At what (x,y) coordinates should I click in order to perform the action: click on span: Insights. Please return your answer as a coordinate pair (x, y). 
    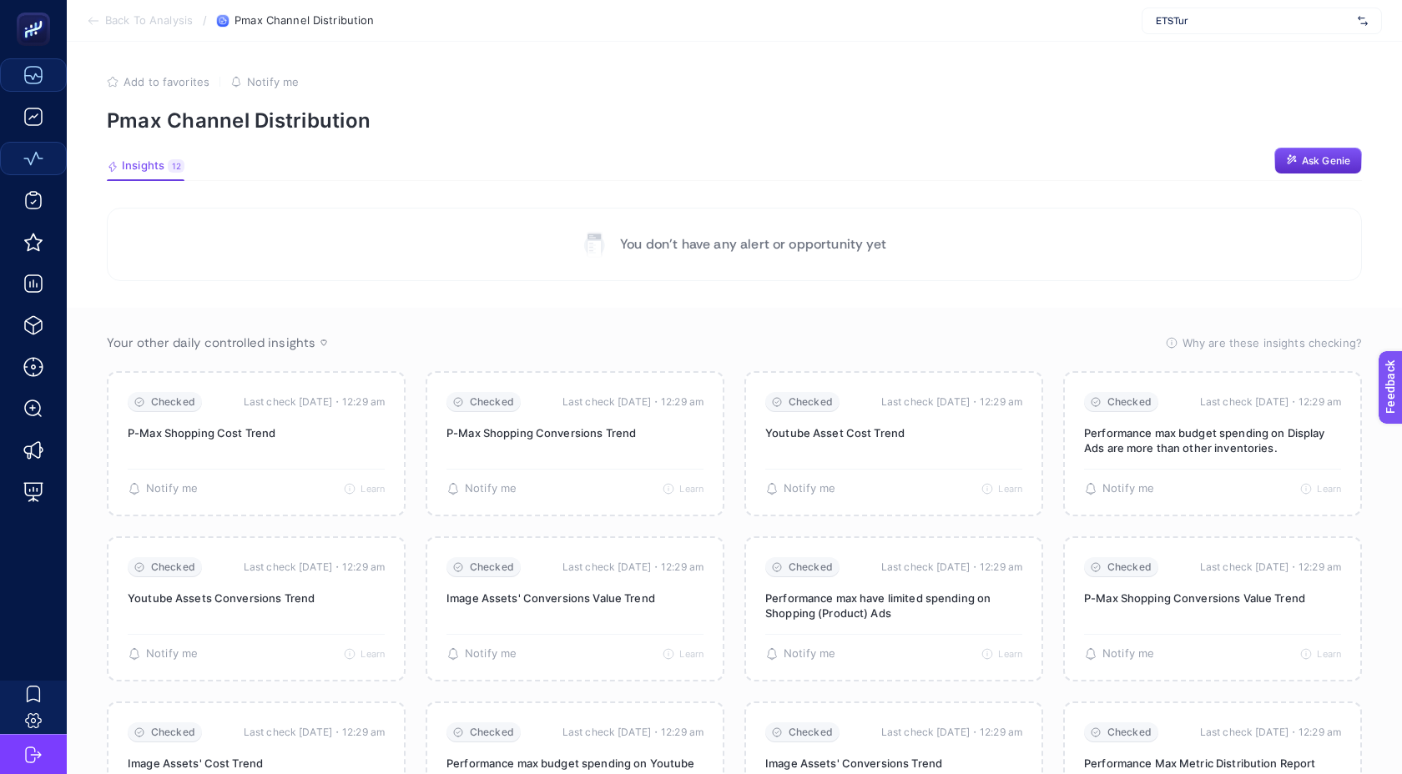
    Looking at the image, I should click on (143, 166).